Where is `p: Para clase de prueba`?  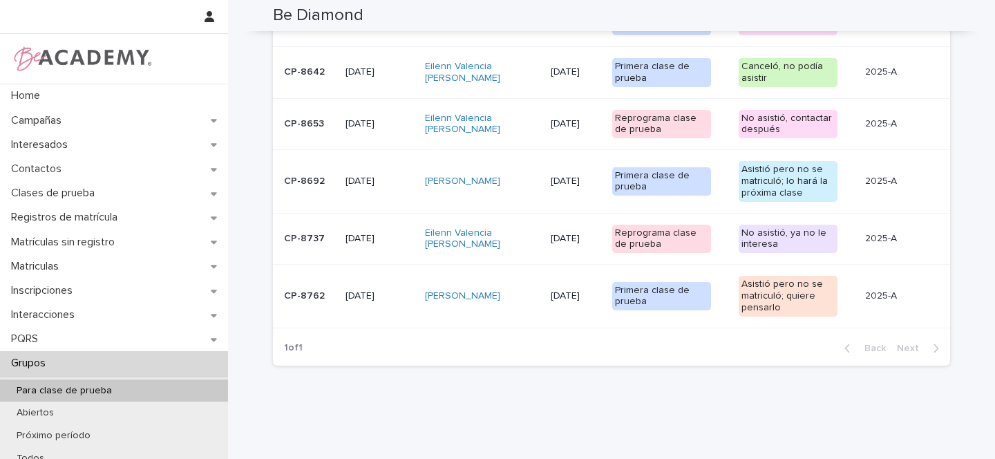 p: Para clase de prueba is located at coordinates (64, 391).